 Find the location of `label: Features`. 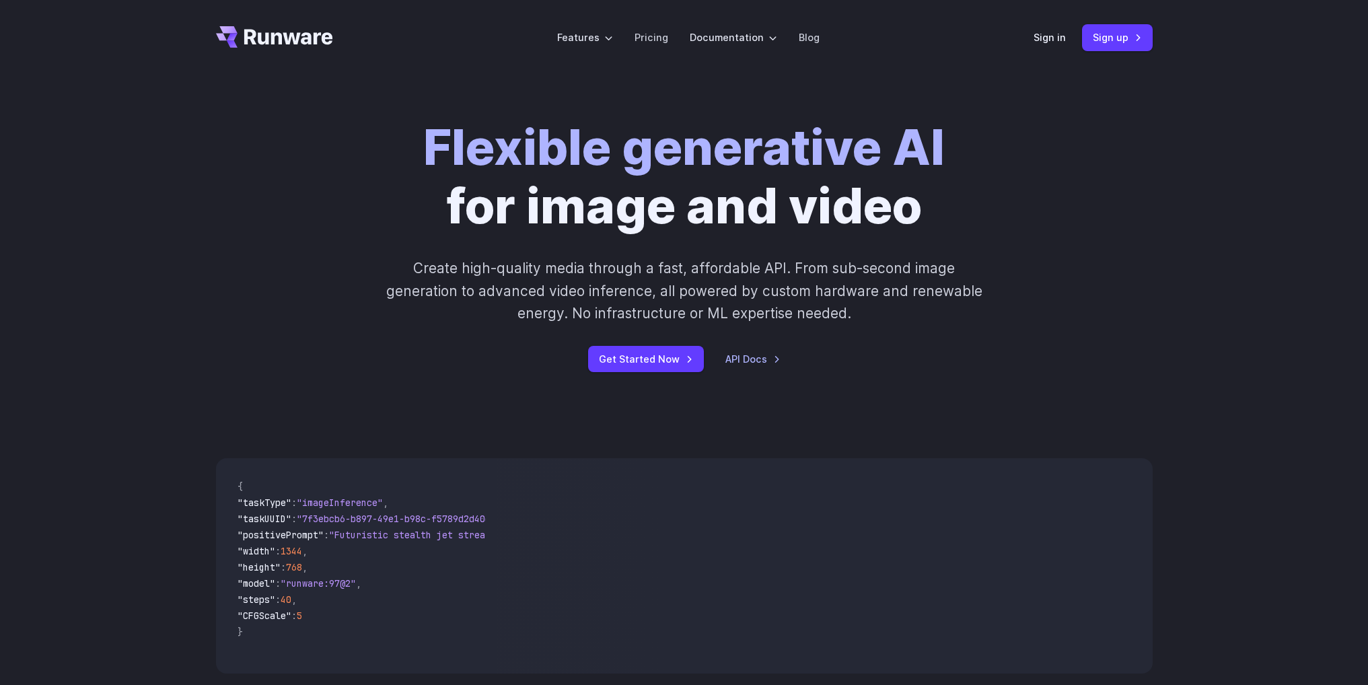

label: Features is located at coordinates (585, 37).